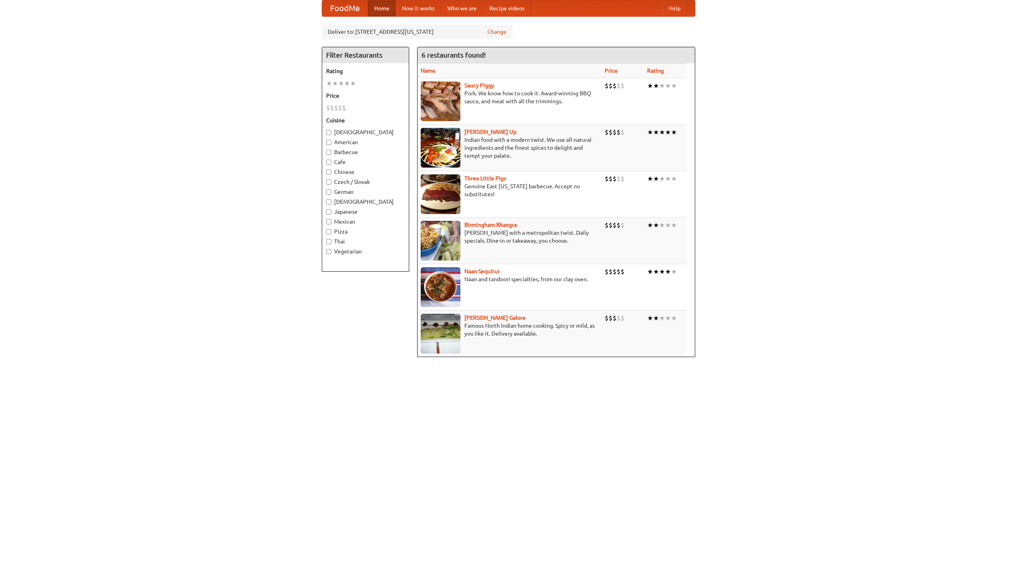 The width and height of the screenshot is (1017, 562). I want to click on a: Who we are, so click(462, 8).